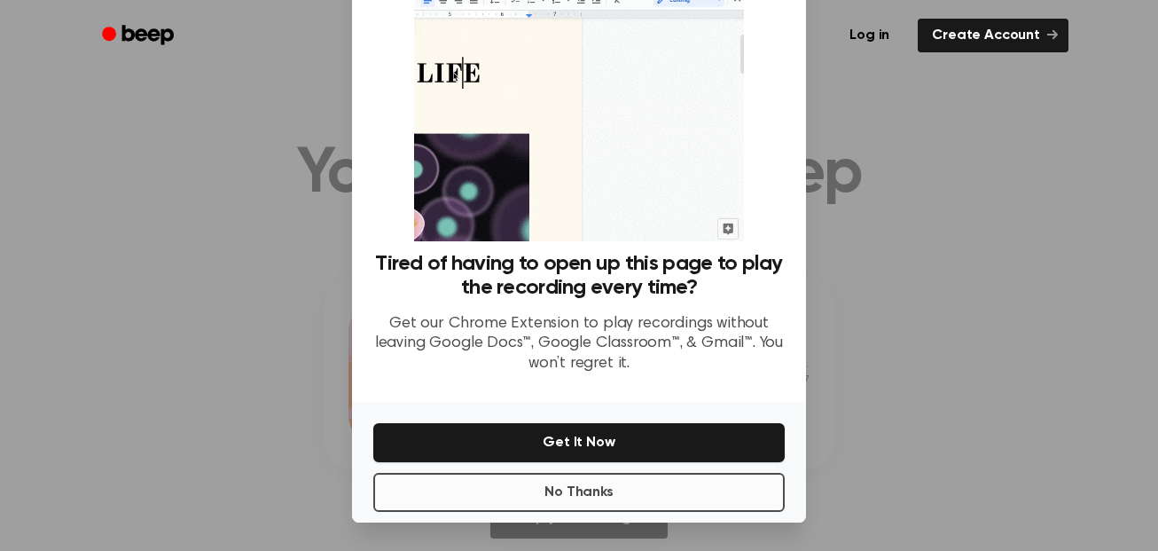 This screenshot has width=1158, height=551. Describe the element at coordinates (579, 443) in the screenshot. I see `button: Get It Now` at that location.